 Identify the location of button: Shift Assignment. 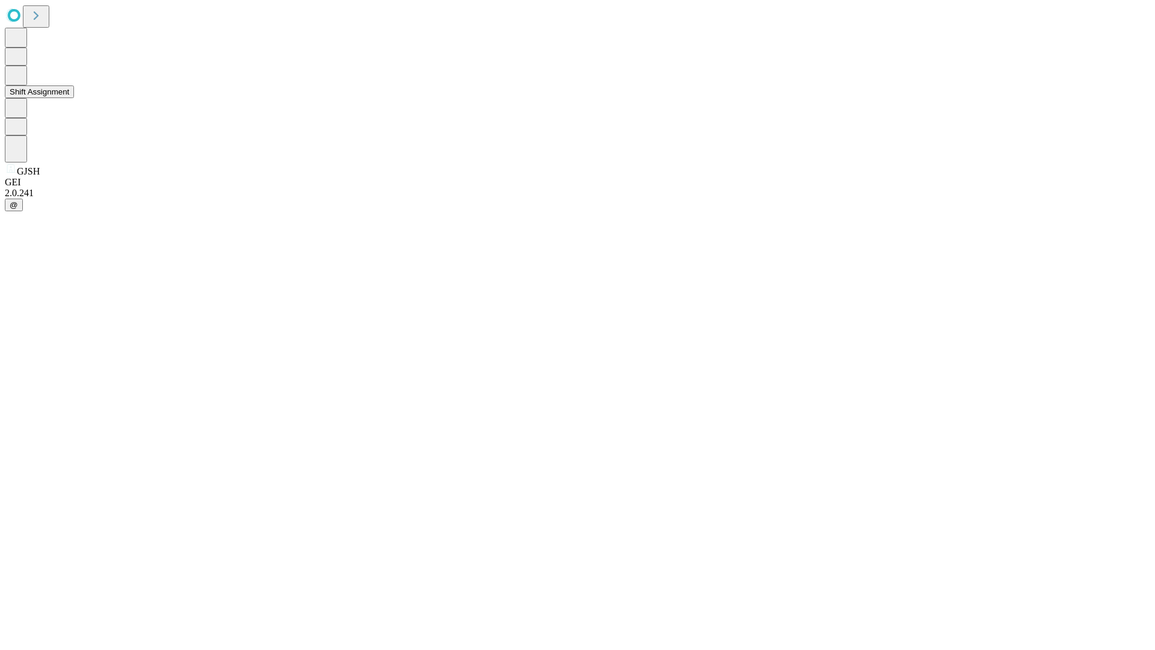
(39, 91).